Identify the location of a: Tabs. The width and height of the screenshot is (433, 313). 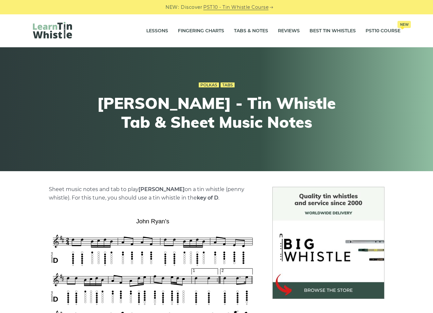
(228, 85).